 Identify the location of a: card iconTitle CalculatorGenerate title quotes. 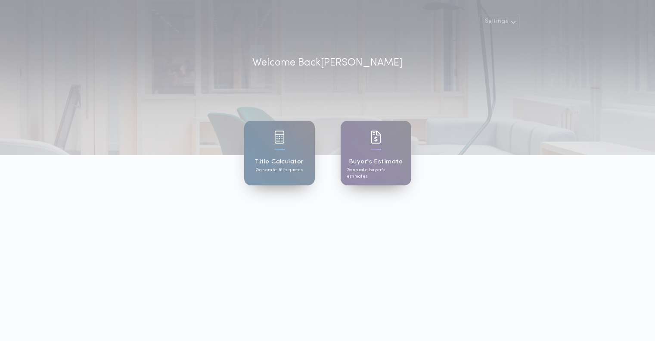
(279, 153).